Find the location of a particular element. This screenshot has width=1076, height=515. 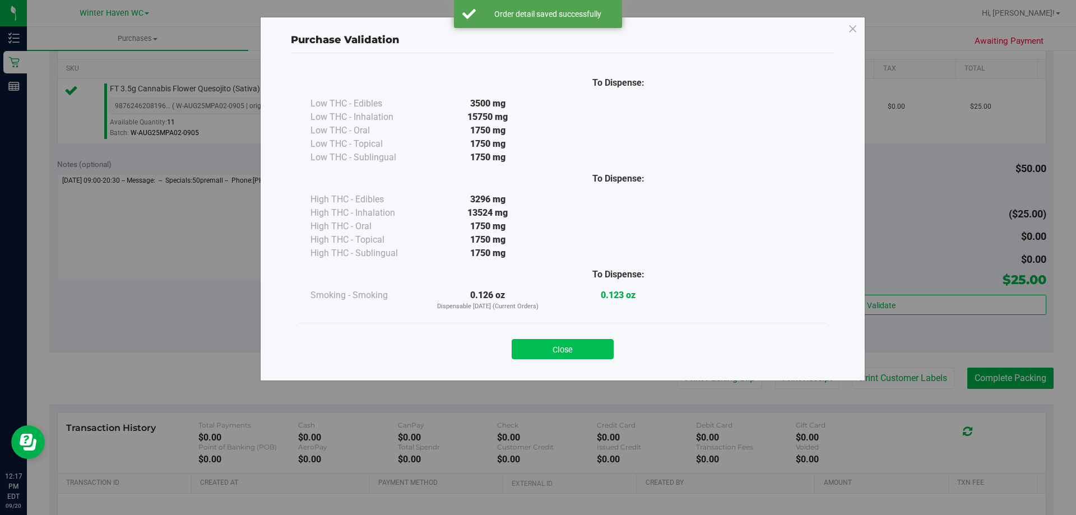

div: Low THC - Sublingual is located at coordinates (367, 158).